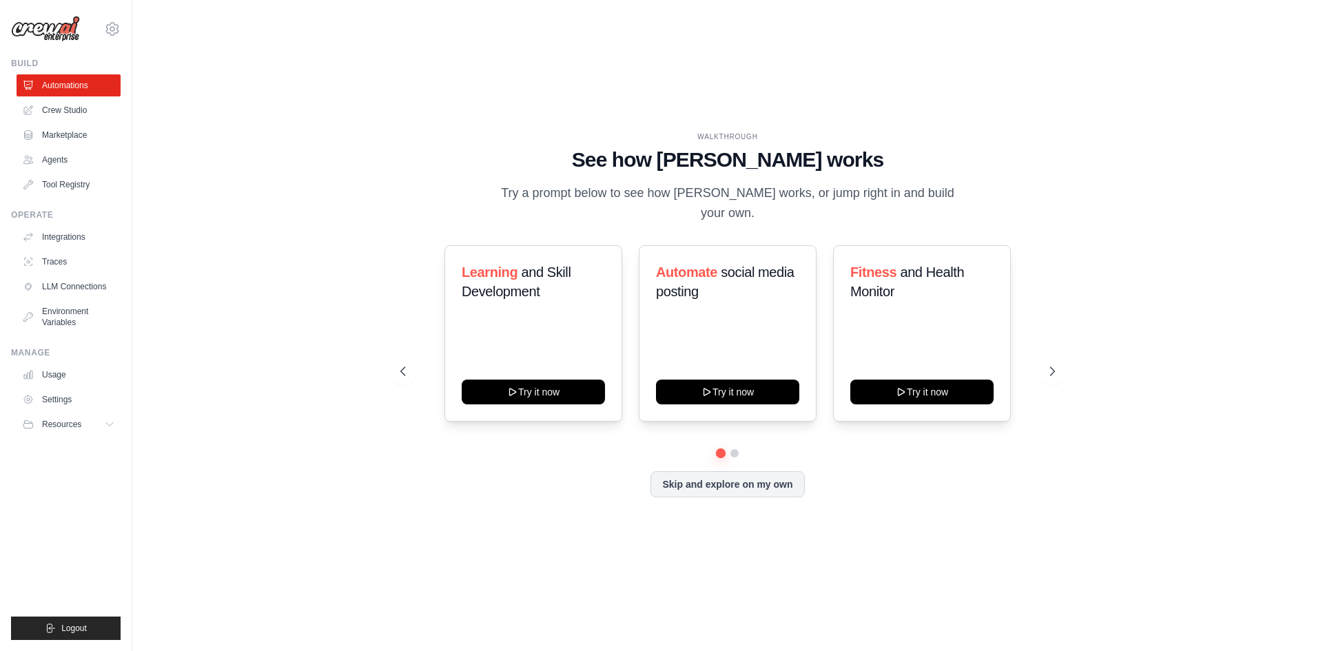 The width and height of the screenshot is (1323, 651). What do you see at coordinates (61, 425) in the screenshot?
I see `span: Resources` at bounding box center [61, 425].